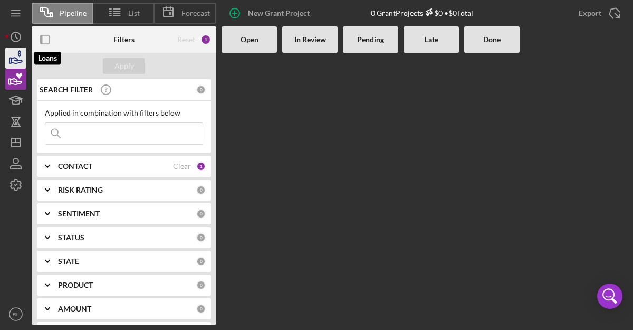 Image resolution: width=633 pixels, height=330 pixels. I want to click on text: RL, so click(16, 314).